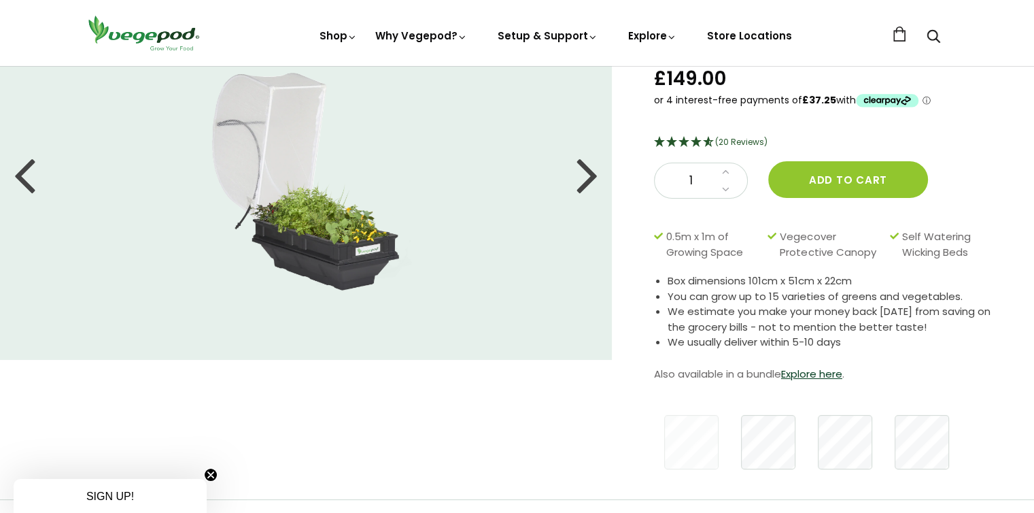  I want to click on div: 4.75 Stars - 20 Reviews, so click(827, 143).